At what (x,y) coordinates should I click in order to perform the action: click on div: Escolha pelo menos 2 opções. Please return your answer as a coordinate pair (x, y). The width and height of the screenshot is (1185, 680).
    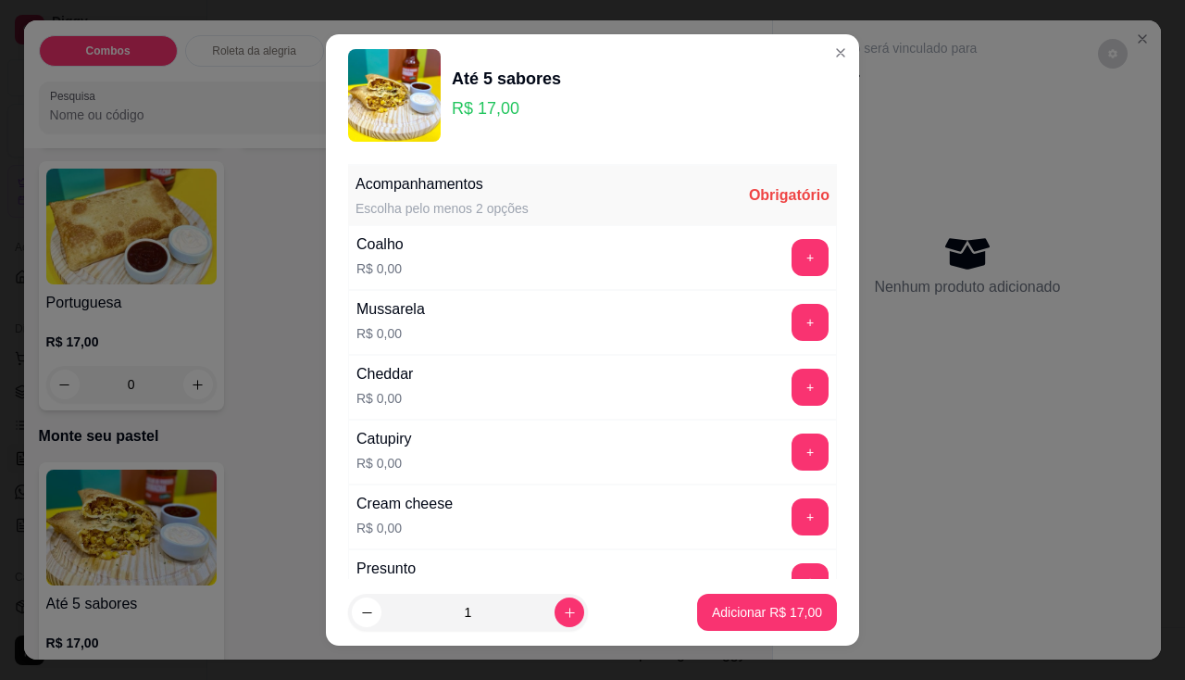
    Looking at the image, I should click on (442, 208).